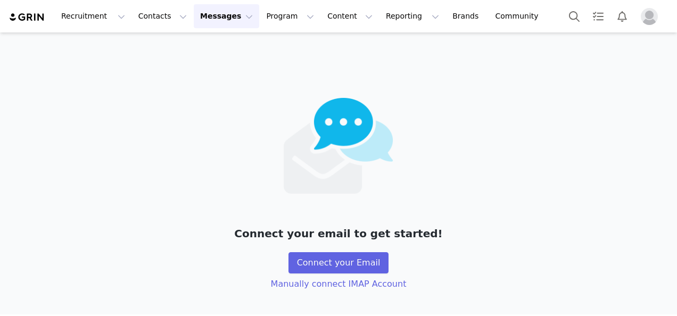 This screenshot has width=677, height=316. Describe the element at coordinates (651, 16) in the screenshot. I see `button: Profile` at that location.